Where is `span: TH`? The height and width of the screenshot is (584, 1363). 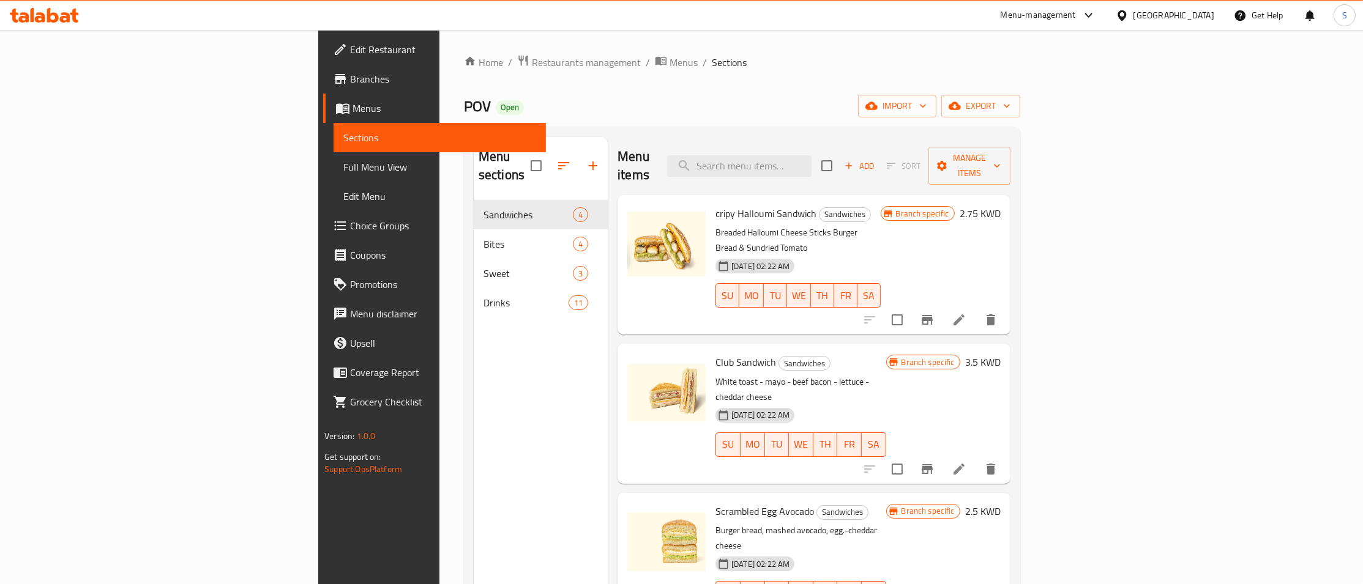
span: TH is located at coordinates (826, 444).